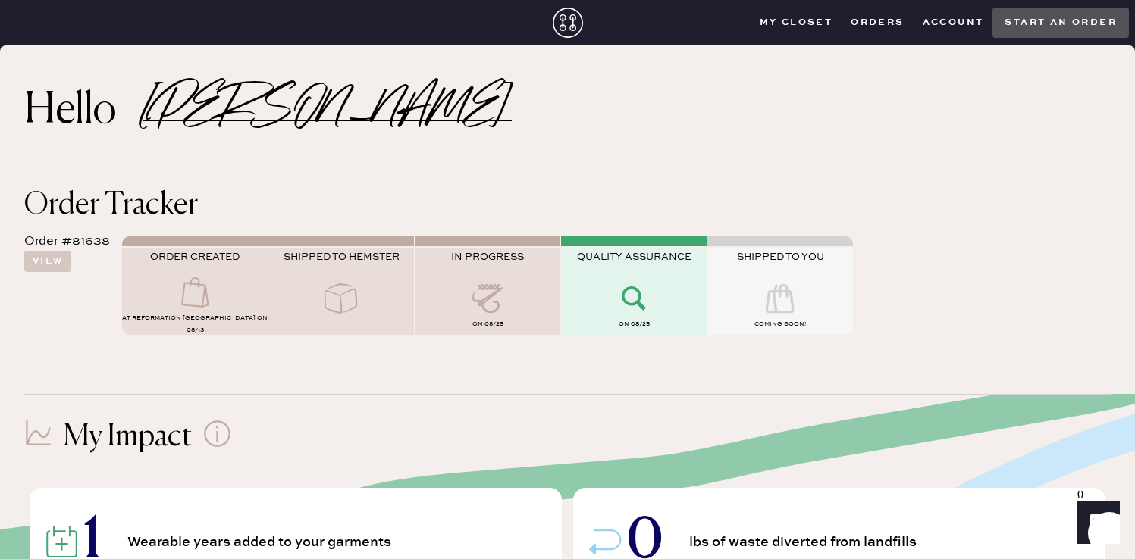  What do you see at coordinates (111, 205) in the screenshot?
I see `span: Order Tracker` at bounding box center [111, 205].